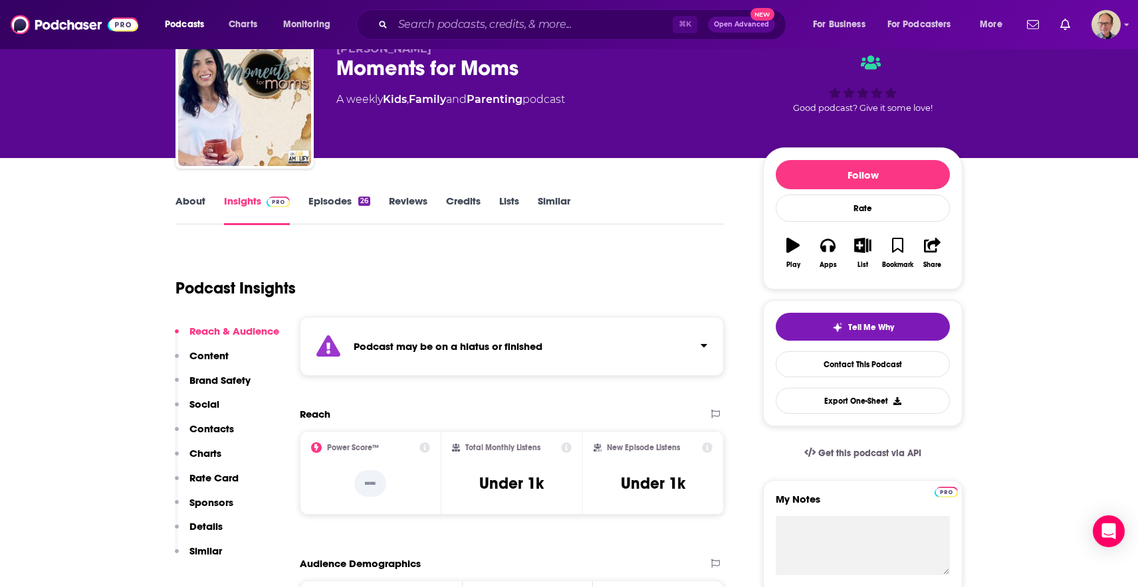  What do you see at coordinates (74, 25) in the screenshot?
I see `a: Podchaser - Follow, Share and Rate Podcasts` at bounding box center [74, 25].